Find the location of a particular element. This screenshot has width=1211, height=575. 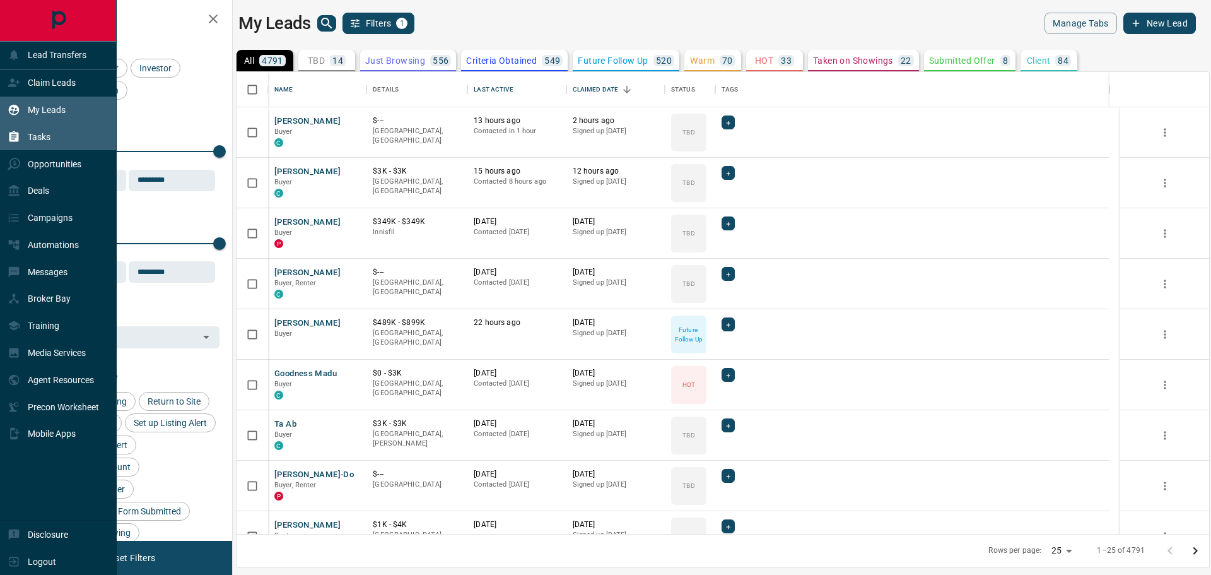

p: 1–25 of 4791 is located at coordinates (1121, 550).